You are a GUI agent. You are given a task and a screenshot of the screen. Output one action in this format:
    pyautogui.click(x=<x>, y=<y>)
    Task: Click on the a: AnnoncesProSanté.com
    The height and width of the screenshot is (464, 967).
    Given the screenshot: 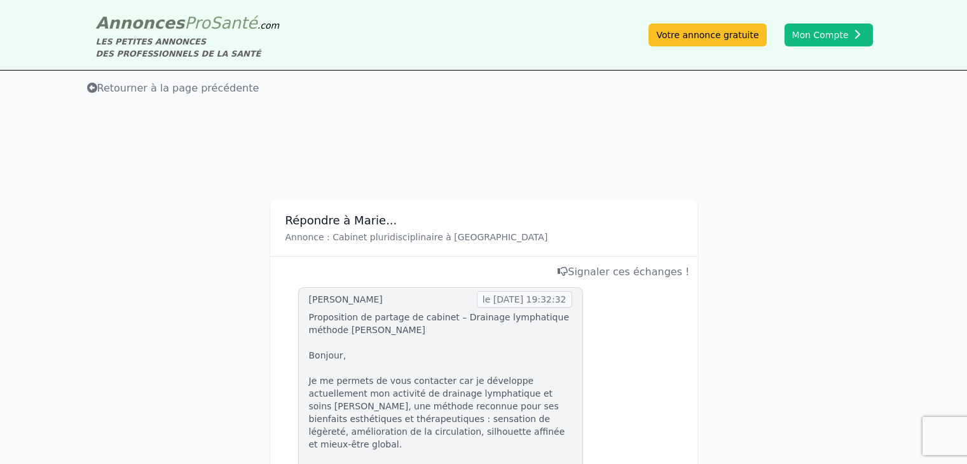 What is the action you would take?
    pyautogui.click(x=187, y=23)
    